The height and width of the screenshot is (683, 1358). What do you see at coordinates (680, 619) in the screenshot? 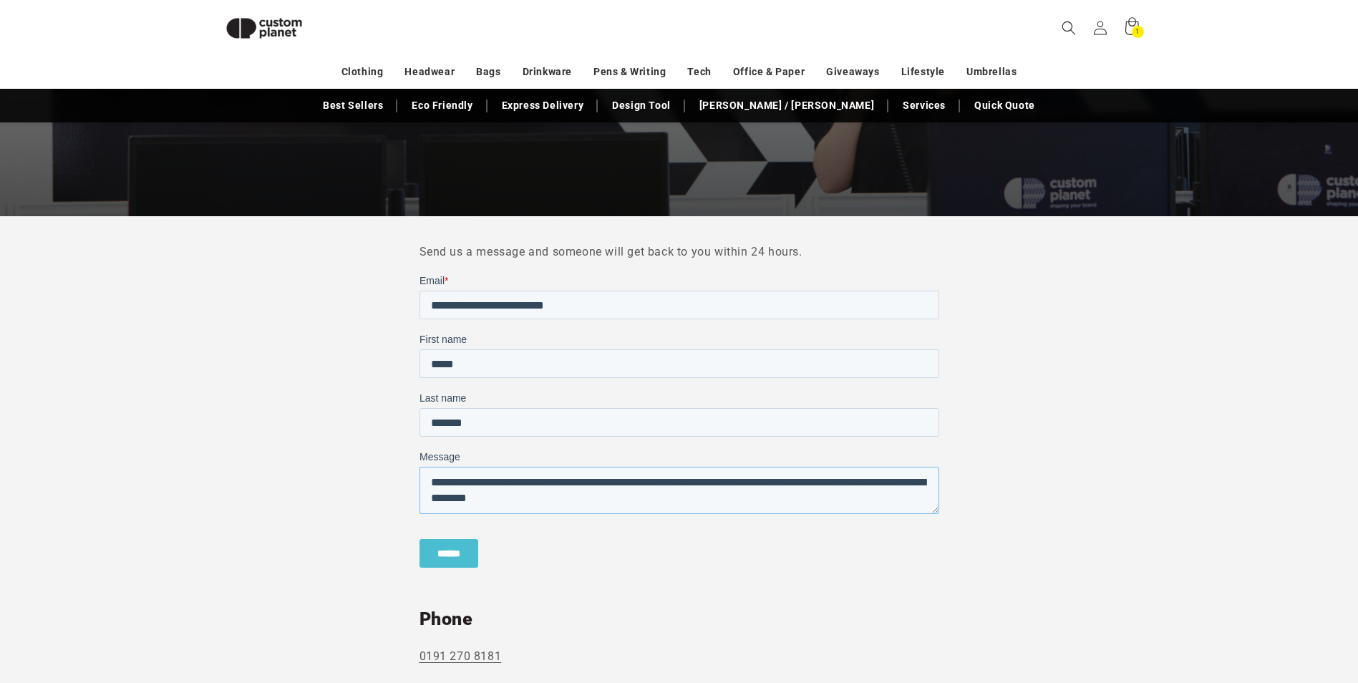
I see `h2: Phone` at bounding box center [680, 619].